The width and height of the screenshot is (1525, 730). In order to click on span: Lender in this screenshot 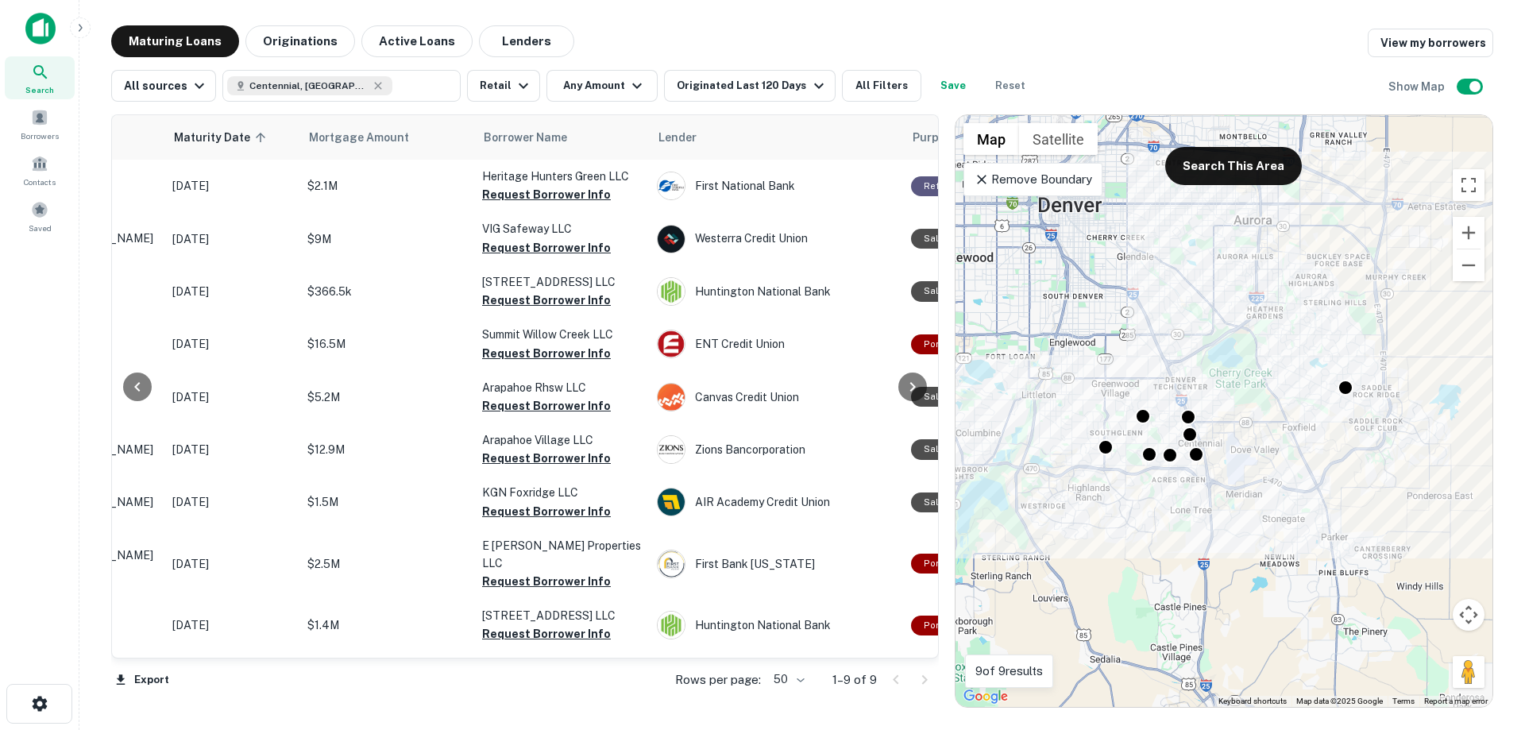, I will do `click(678, 137)`.